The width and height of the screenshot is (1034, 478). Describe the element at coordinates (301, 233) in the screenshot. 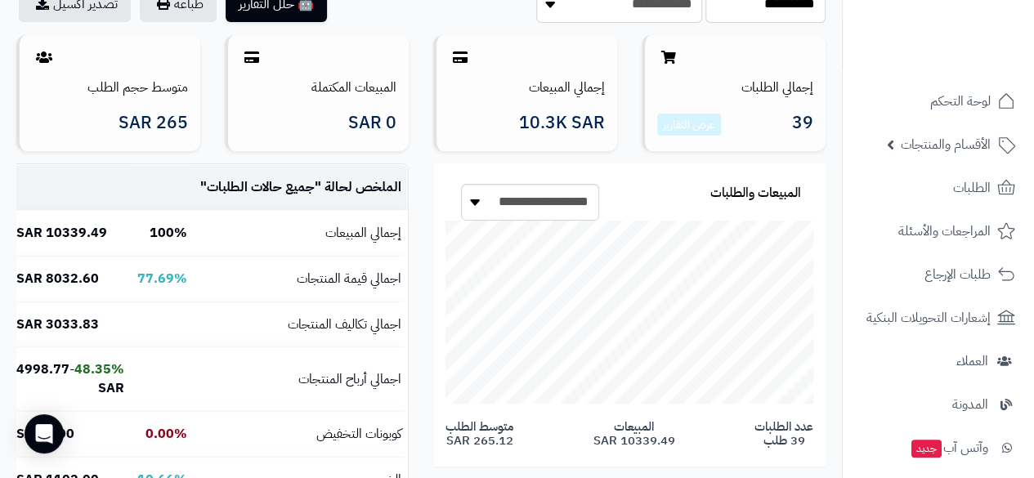

I see `td: إجمالي المبيعات` at that location.